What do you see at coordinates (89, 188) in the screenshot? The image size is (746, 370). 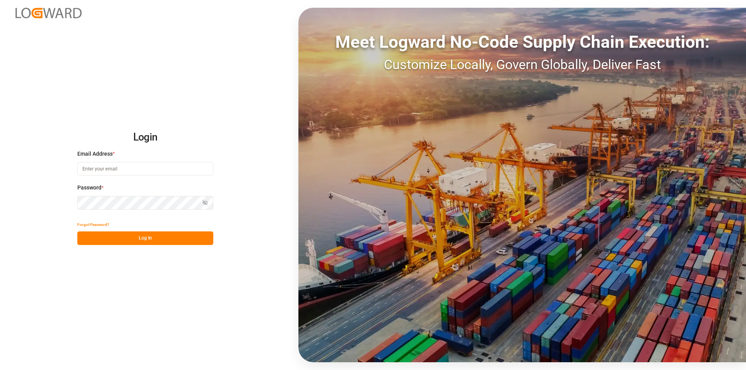 I see `span: Password` at bounding box center [89, 188].